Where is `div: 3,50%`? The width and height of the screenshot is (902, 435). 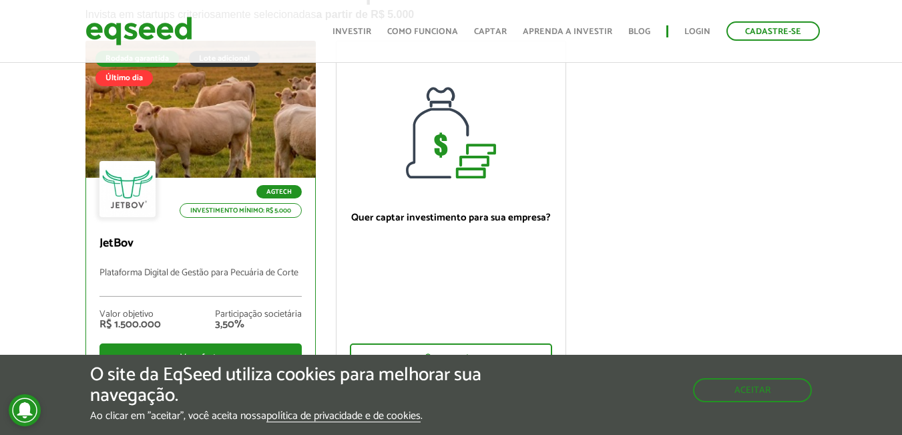 div: 3,50% is located at coordinates (258, 325).